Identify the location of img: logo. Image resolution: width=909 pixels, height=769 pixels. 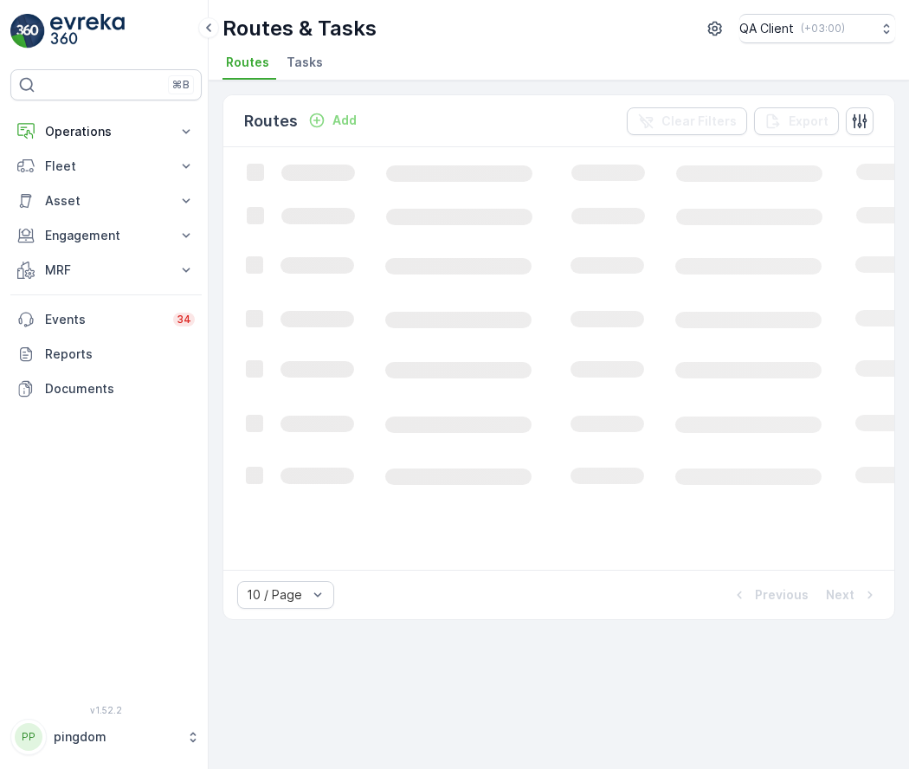
(28, 31).